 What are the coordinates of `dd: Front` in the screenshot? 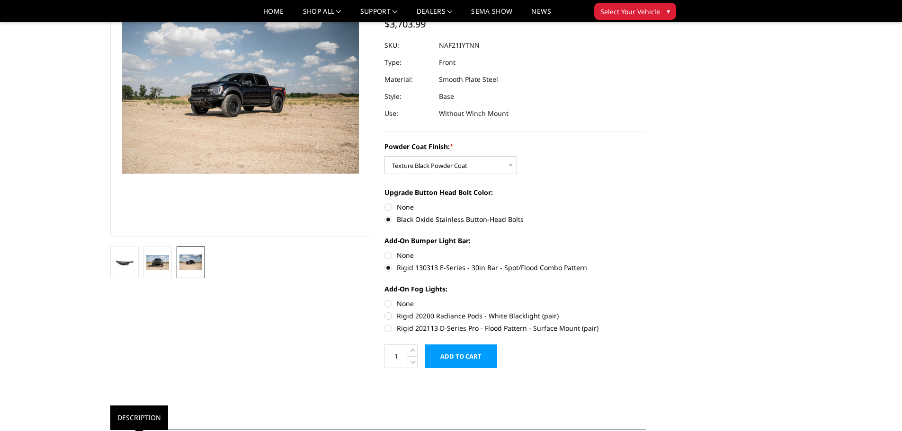 It's located at (447, 62).